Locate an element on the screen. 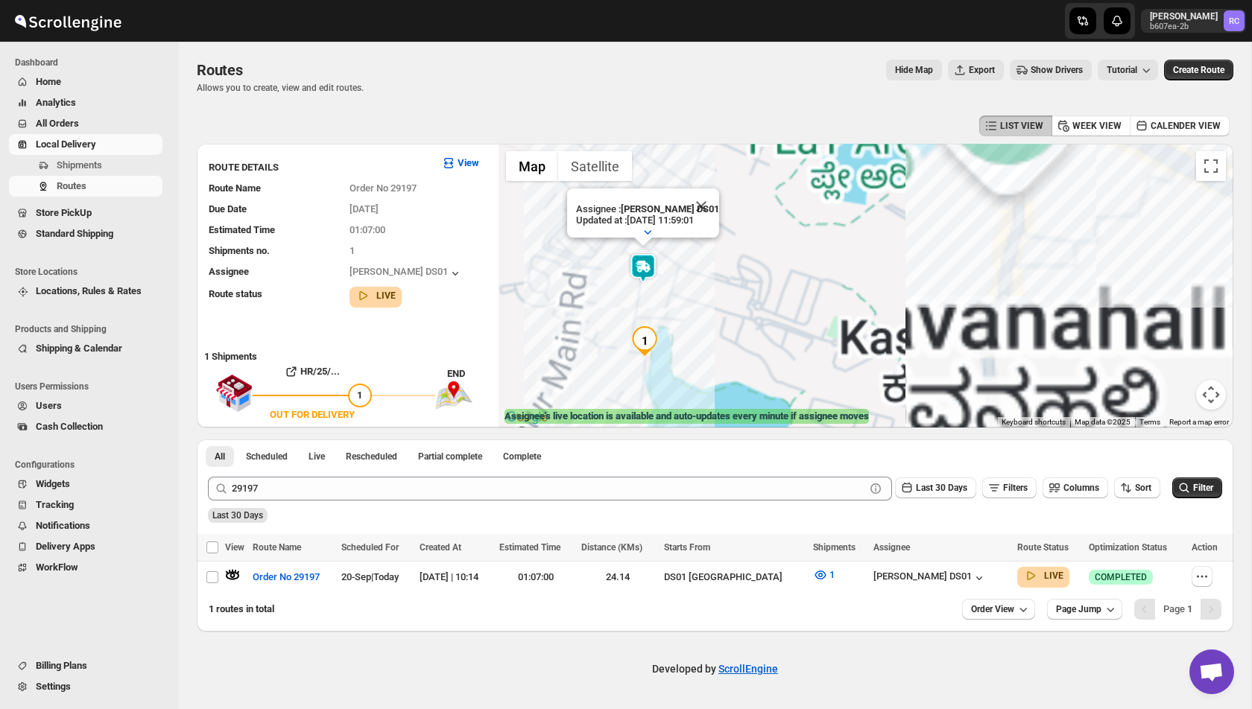 The image size is (1252, 709). button: Map action label is located at coordinates (914, 70).